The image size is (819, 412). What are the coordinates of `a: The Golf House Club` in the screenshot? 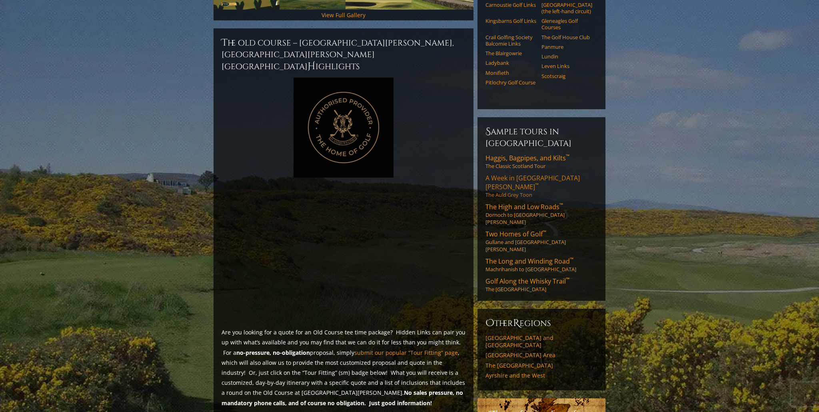 It's located at (567, 37).